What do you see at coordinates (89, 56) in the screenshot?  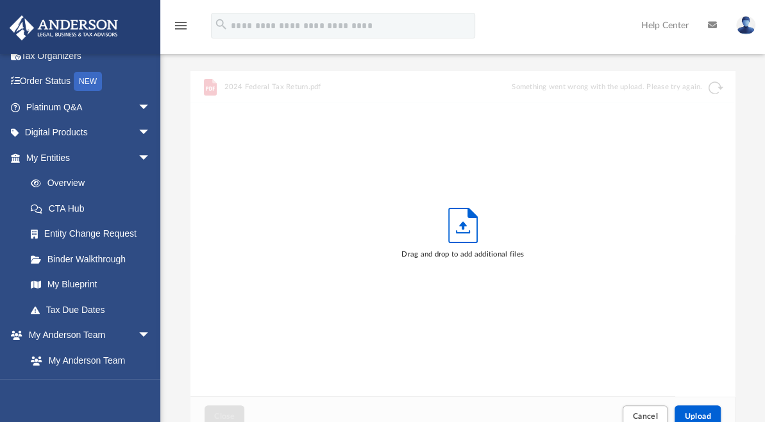 I see `a: Tax Organizers` at bounding box center [89, 56].